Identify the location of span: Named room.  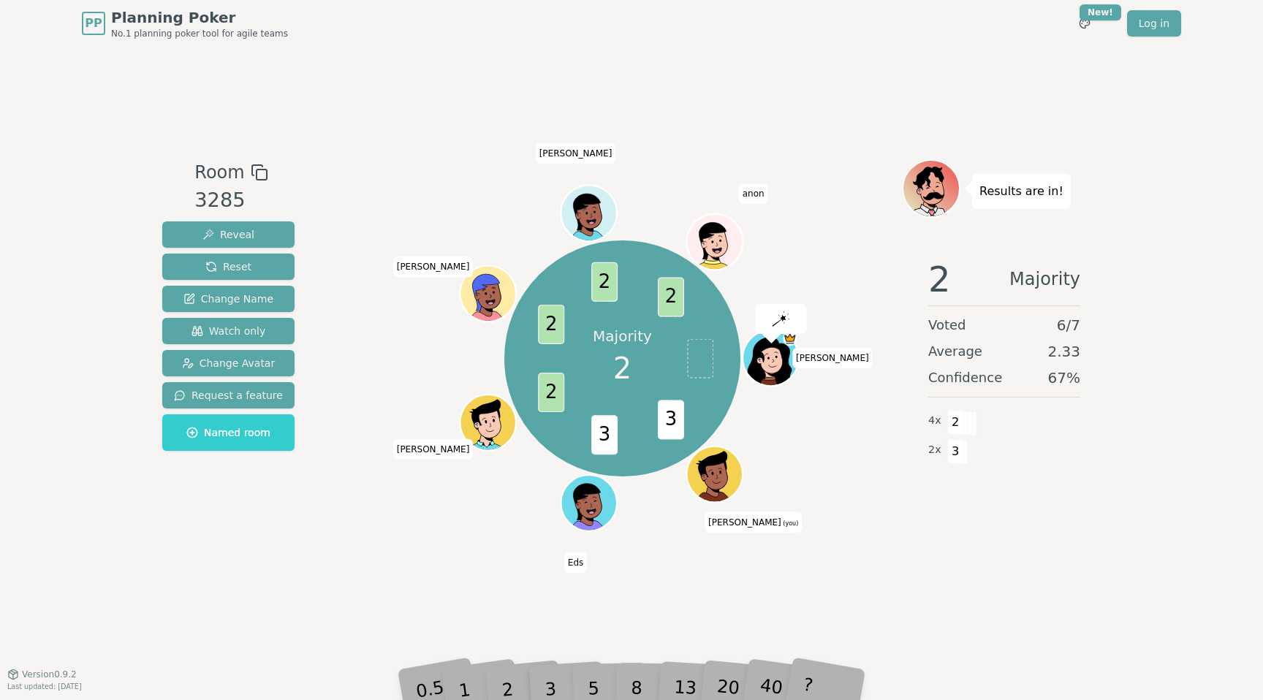
(228, 433).